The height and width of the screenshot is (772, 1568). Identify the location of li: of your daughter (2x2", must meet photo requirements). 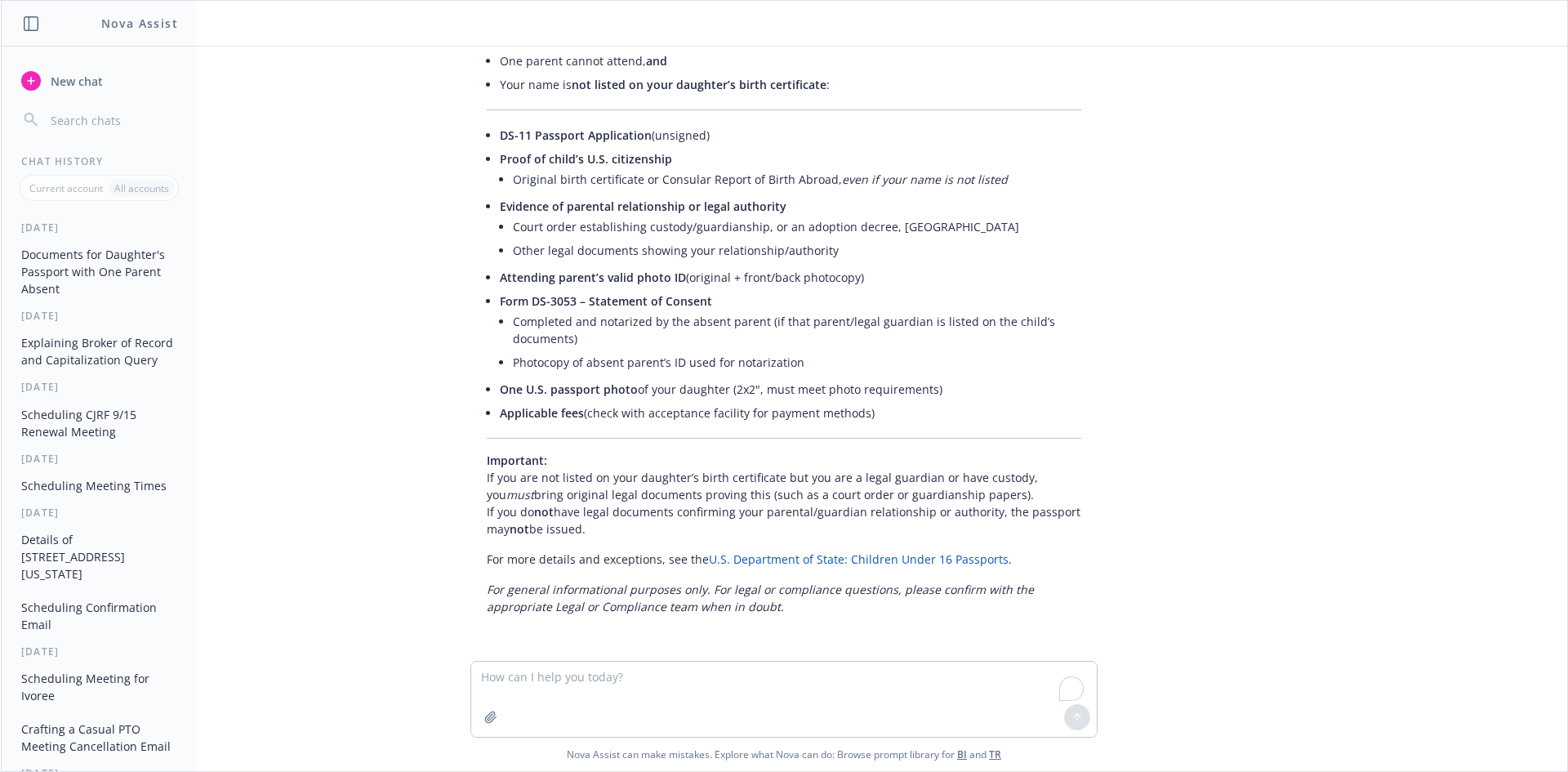
(790, 389).